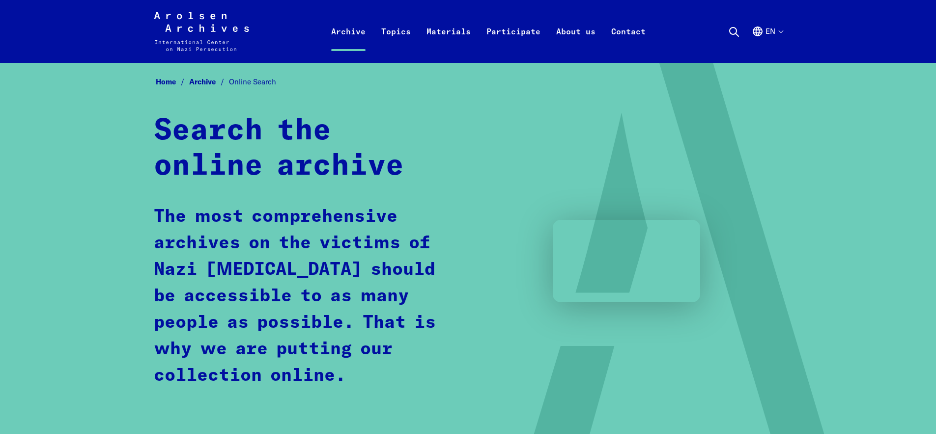  What do you see at coordinates (628, 43) in the screenshot?
I see `a: Contact` at bounding box center [628, 43].